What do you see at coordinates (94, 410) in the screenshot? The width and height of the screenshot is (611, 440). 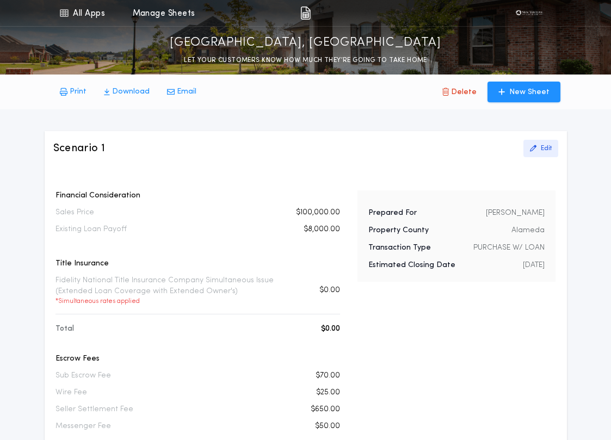 I see `p: Seller Settlement Fee` at bounding box center [94, 410].